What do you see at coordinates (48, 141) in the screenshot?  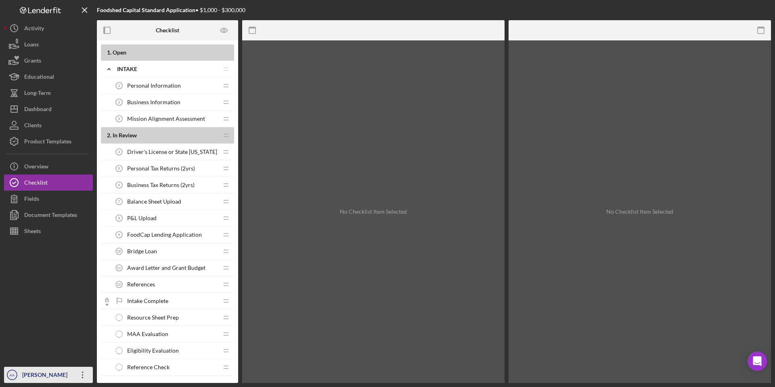 I see `a: Product Templates` at bounding box center [48, 141].